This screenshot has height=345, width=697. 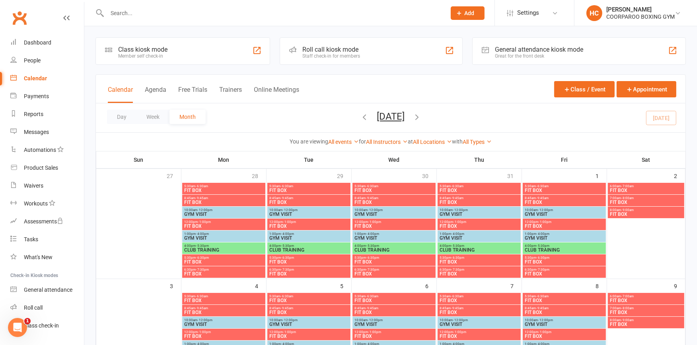 What do you see at coordinates (47, 308) in the screenshot?
I see `a: Roll call` at bounding box center [47, 308].